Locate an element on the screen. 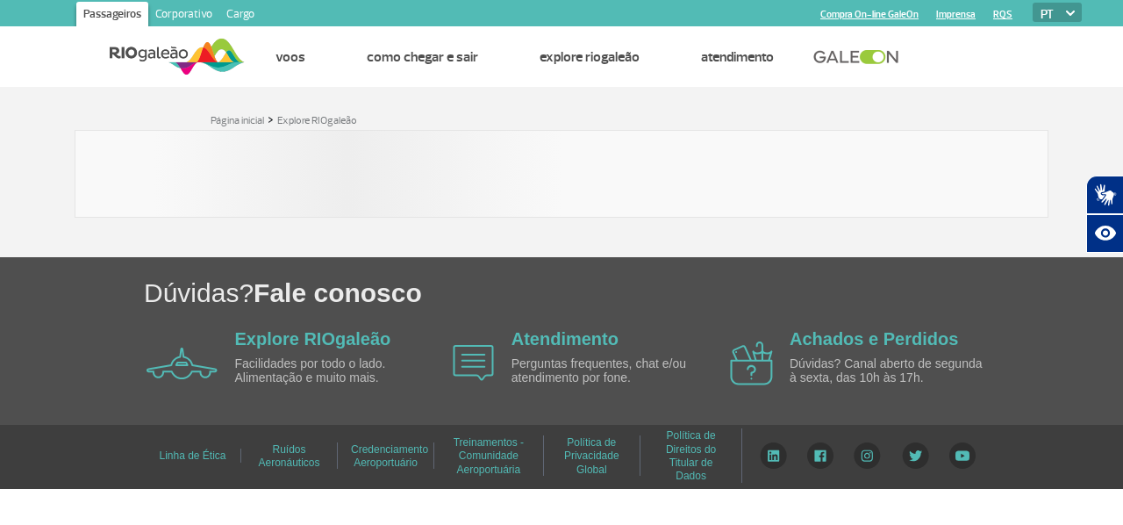 This screenshot has height=525, width=1123. a: Cargo is located at coordinates (240, 16).